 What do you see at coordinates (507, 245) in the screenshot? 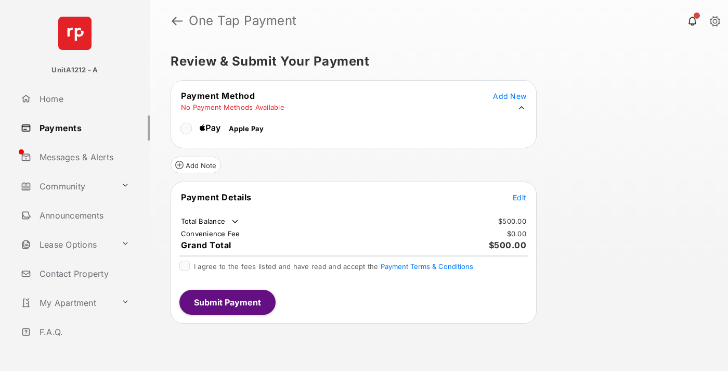
I see `span: $500.00` at bounding box center [507, 245].